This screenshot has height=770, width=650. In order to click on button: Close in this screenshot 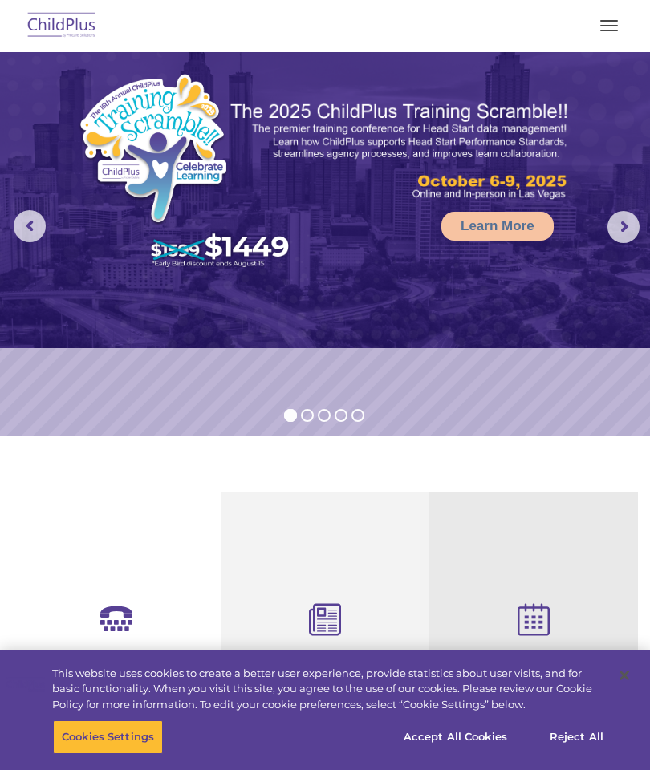, I will do `click(624, 675)`.